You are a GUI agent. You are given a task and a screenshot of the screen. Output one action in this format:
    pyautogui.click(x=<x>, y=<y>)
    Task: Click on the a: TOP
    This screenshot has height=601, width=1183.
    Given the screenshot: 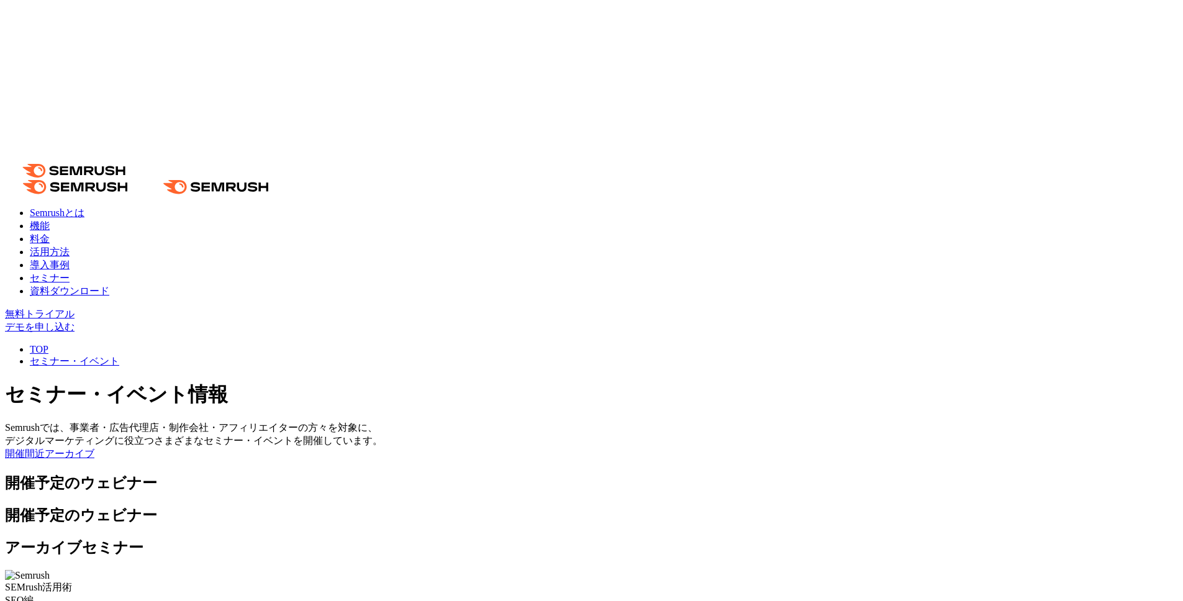 What is the action you would take?
    pyautogui.click(x=39, y=349)
    